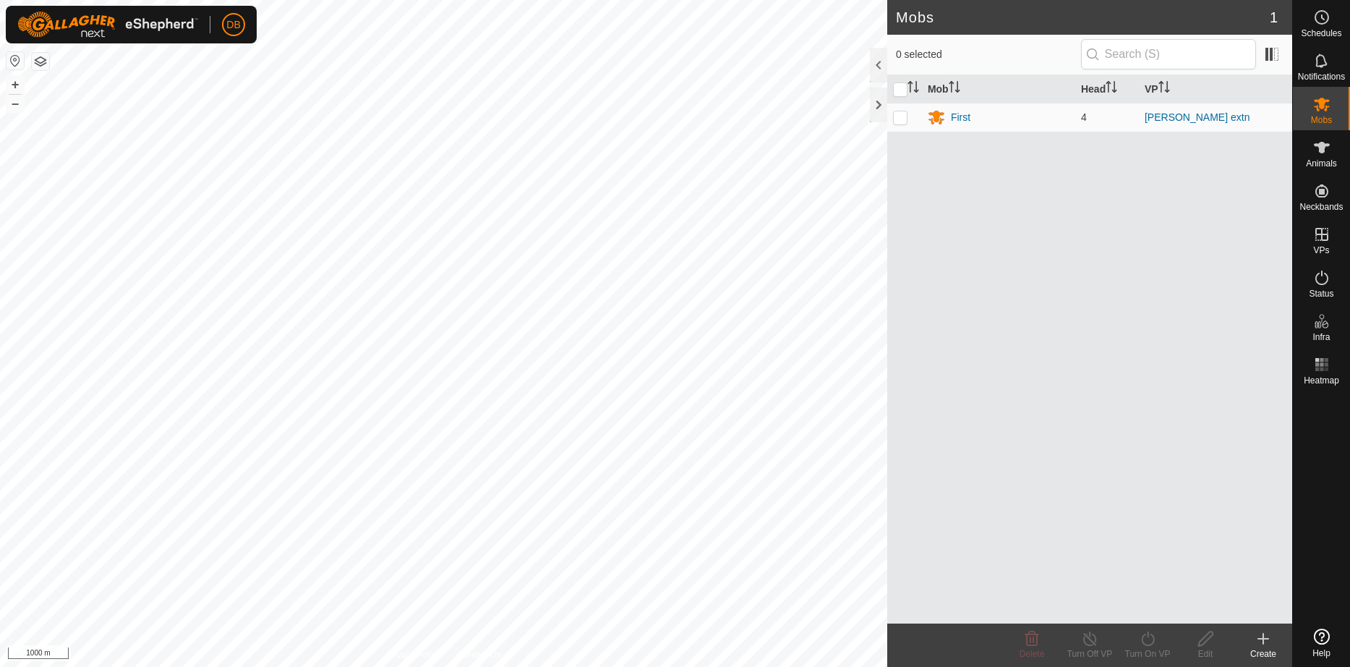  What do you see at coordinates (233, 25) in the screenshot?
I see `span: DB` at bounding box center [233, 25].